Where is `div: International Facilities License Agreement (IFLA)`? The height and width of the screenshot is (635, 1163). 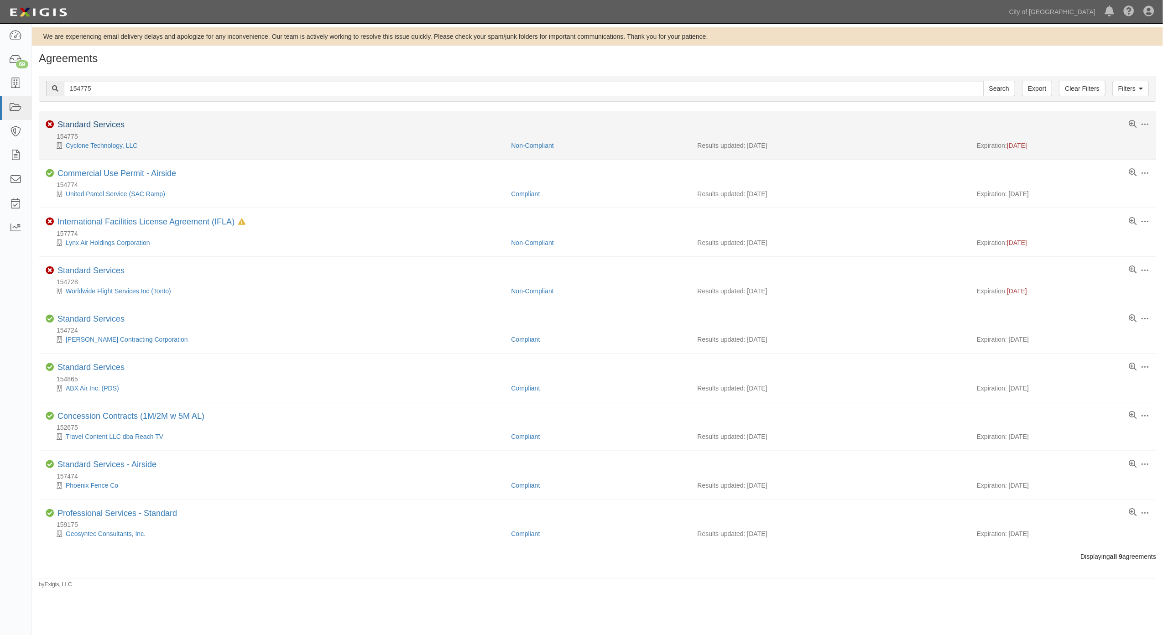
div: International Facilities License Agreement (IFLA) is located at coordinates (151, 222).